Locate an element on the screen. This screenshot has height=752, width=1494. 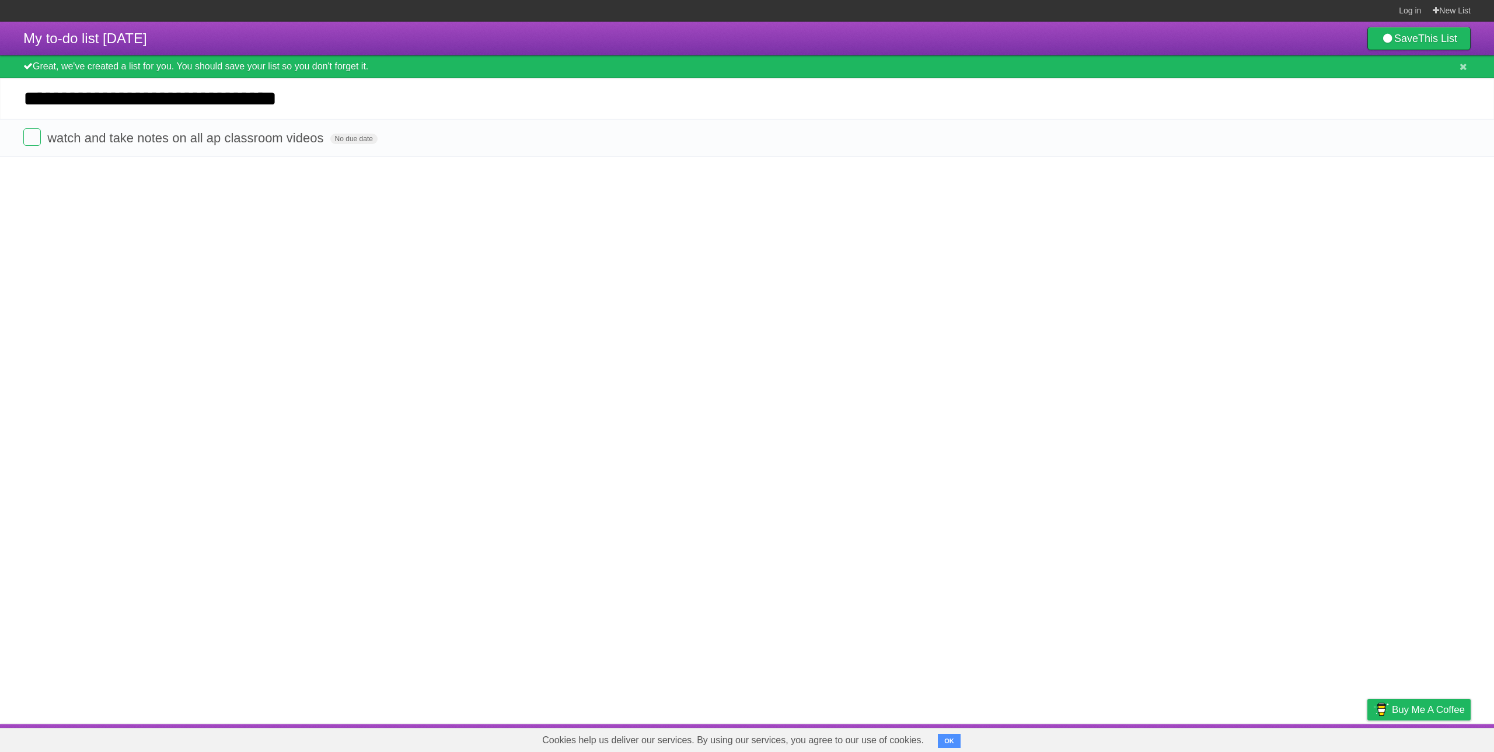
a: About is located at coordinates (1224, 738).